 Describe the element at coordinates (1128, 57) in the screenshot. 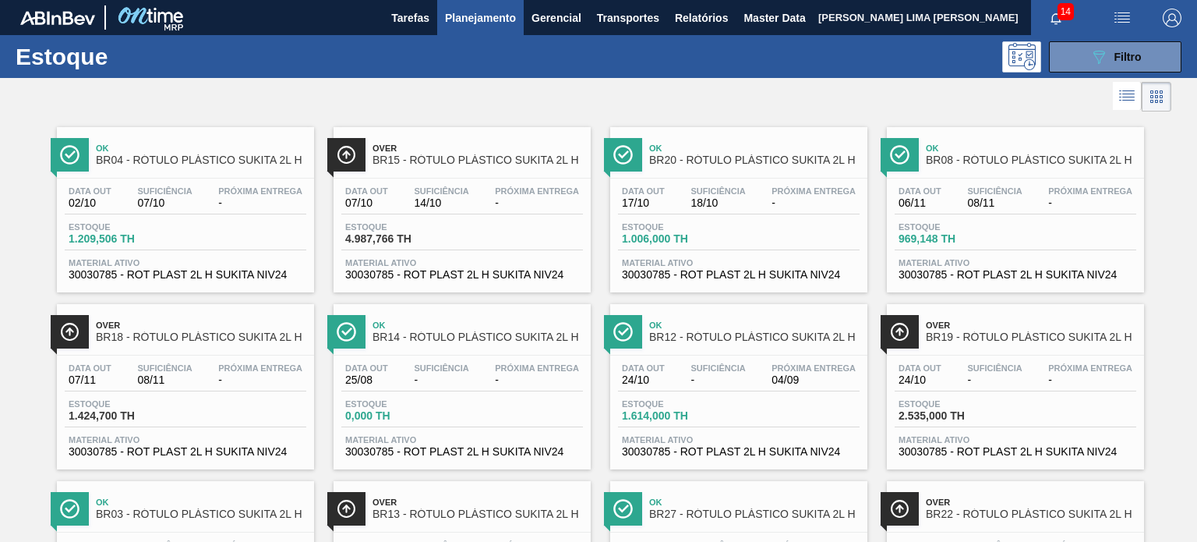

I see `span: Filtro` at that location.